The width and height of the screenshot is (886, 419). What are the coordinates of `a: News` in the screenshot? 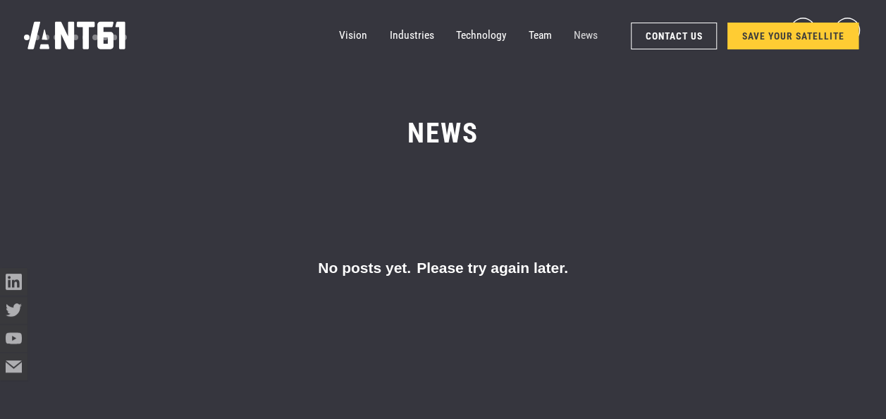 It's located at (586, 35).